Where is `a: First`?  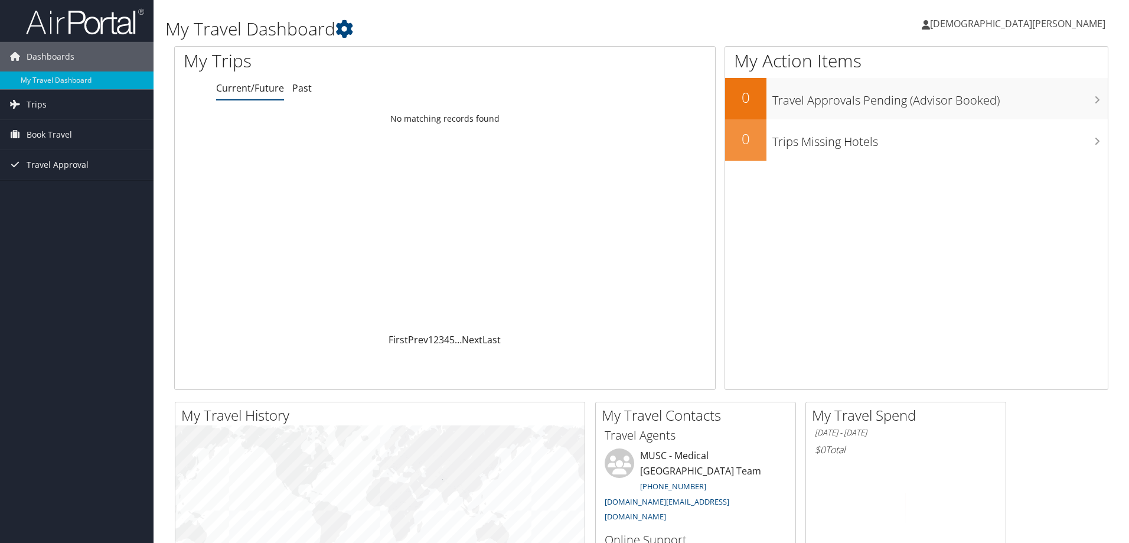 a: First is located at coordinates (398, 339).